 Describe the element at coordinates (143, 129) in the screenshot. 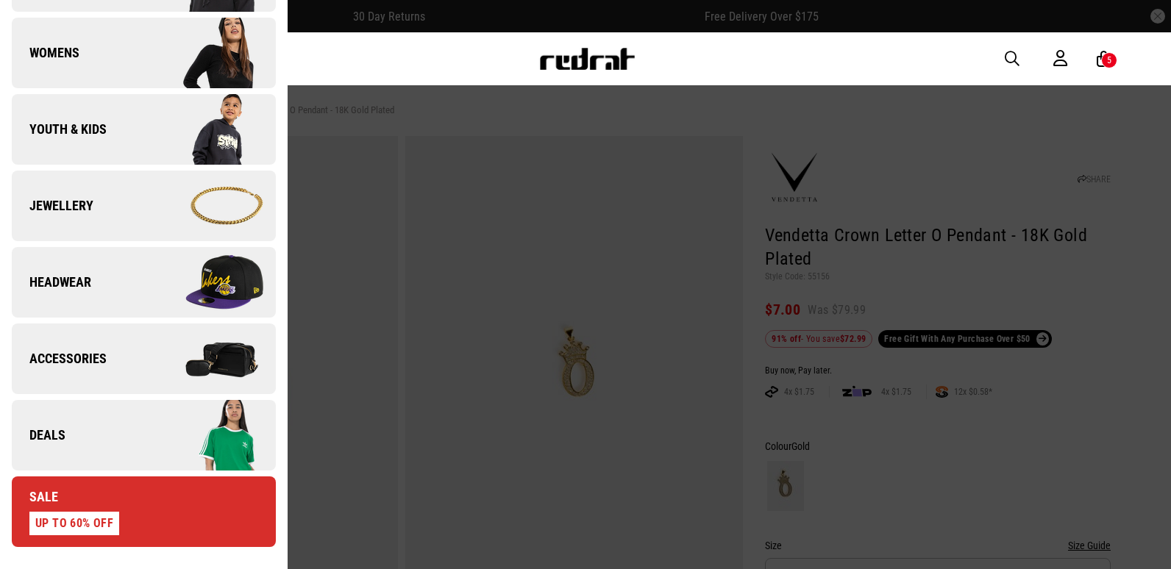

I see `a: Youth & Kids Company` at that location.